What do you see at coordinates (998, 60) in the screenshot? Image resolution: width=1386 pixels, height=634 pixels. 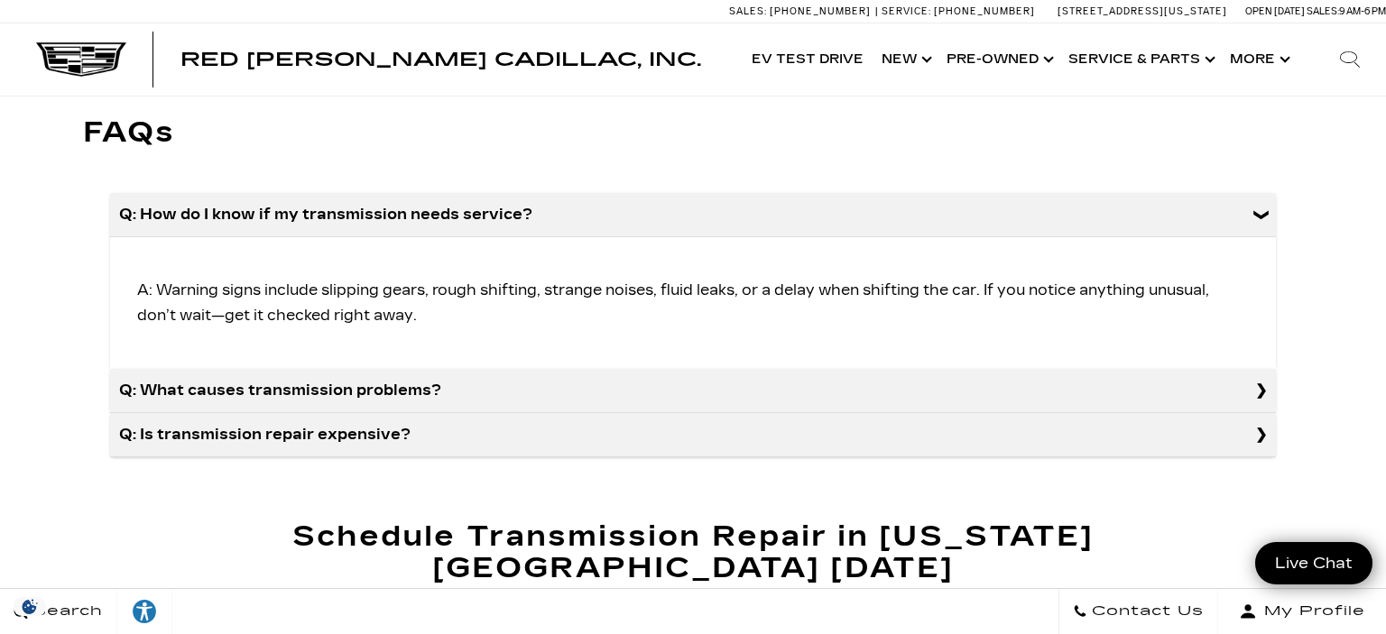 I see `a: Pre-Owned` at bounding box center [998, 60].